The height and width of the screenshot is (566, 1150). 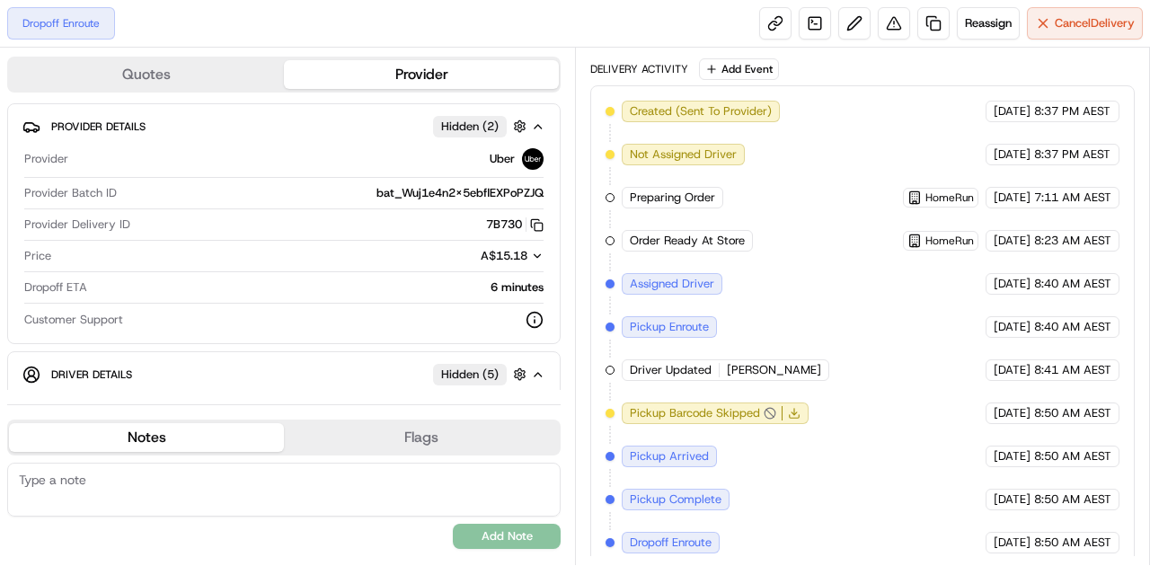 What do you see at coordinates (1073, 198) in the screenshot?
I see `span: 7:11 AM AEST` at bounding box center [1073, 198].